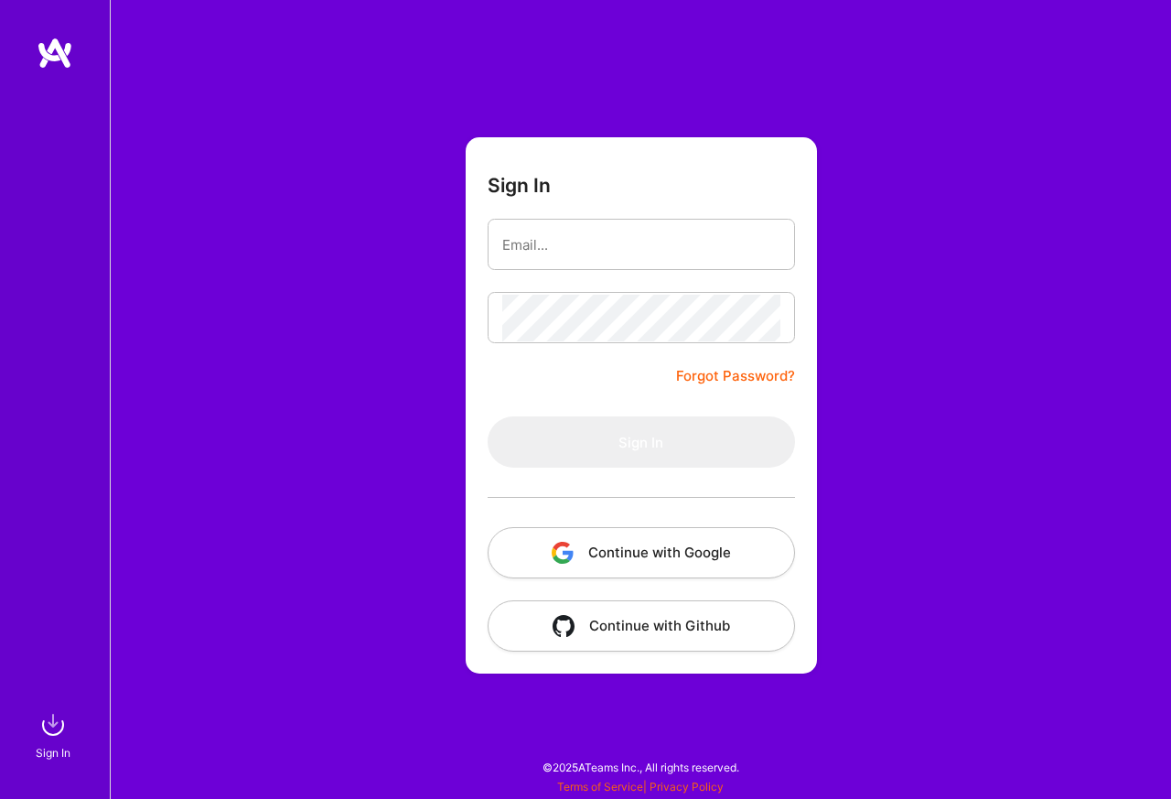  I want to click on button: Sign In, so click(641, 442).